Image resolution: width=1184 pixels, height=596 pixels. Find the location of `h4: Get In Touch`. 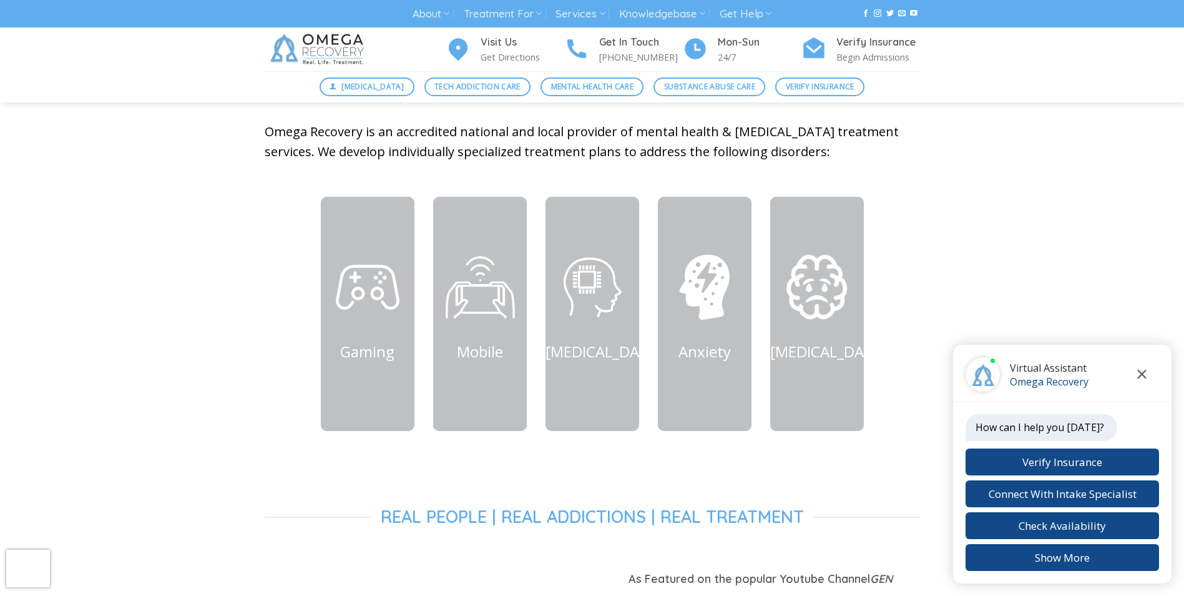

h4: Get In Touch is located at coordinates (641, 42).